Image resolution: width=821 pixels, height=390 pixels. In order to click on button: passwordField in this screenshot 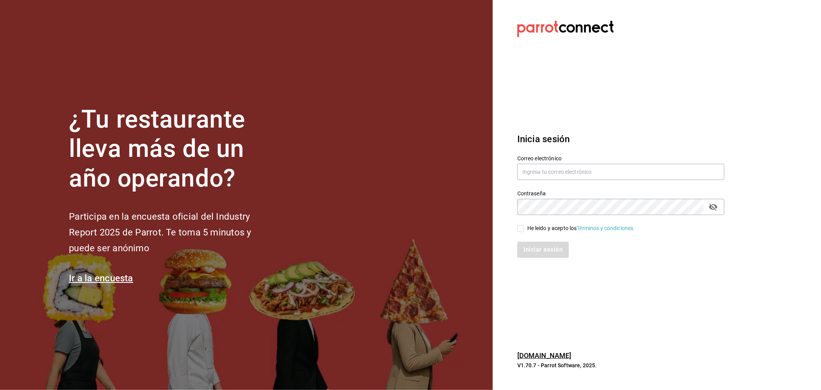, I will do `click(714, 207)`.